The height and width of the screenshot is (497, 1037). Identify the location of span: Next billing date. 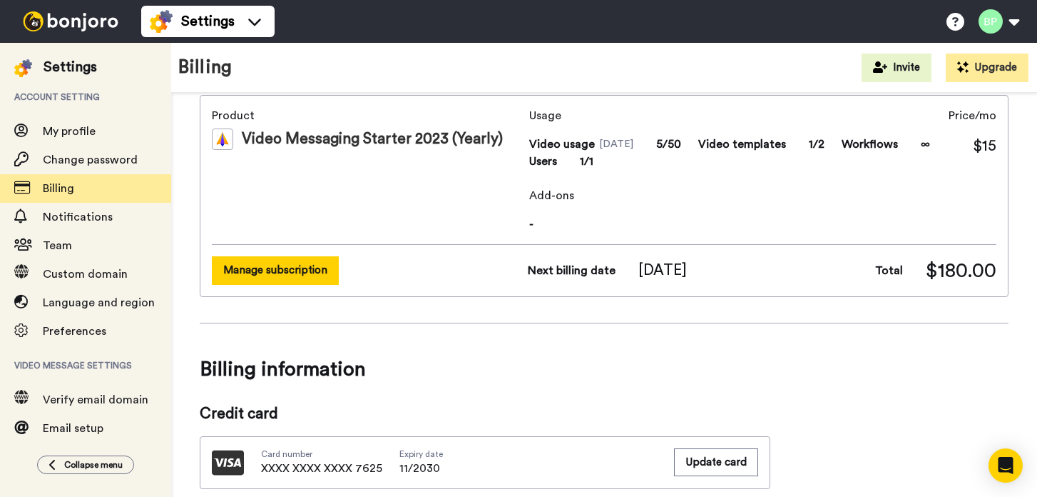
(571, 270).